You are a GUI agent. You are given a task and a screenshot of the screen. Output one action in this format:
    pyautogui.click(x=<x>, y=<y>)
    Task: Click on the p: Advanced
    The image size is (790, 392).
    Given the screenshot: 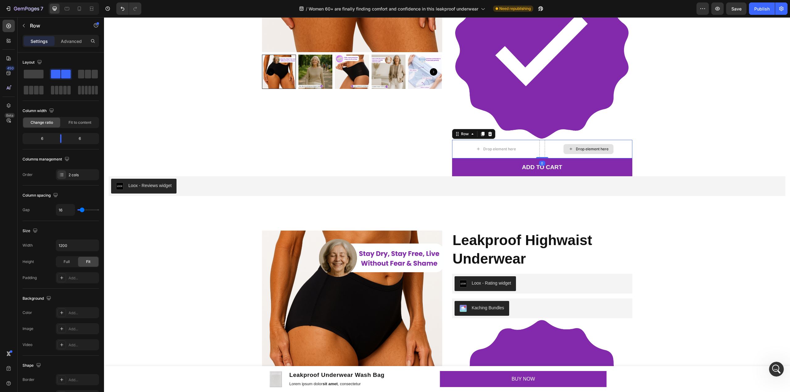 What is the action you would take?
    pyautogui.click(x=71, y=41)
    